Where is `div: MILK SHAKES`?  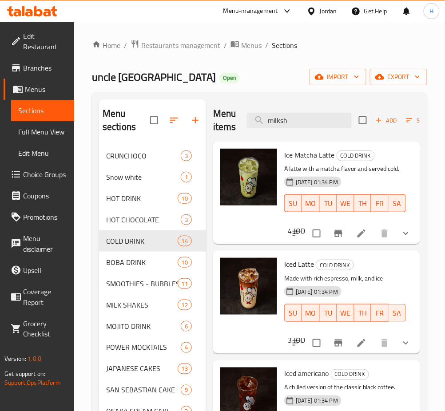 div: MILK SHAKES is located at coordinates (142, 305).